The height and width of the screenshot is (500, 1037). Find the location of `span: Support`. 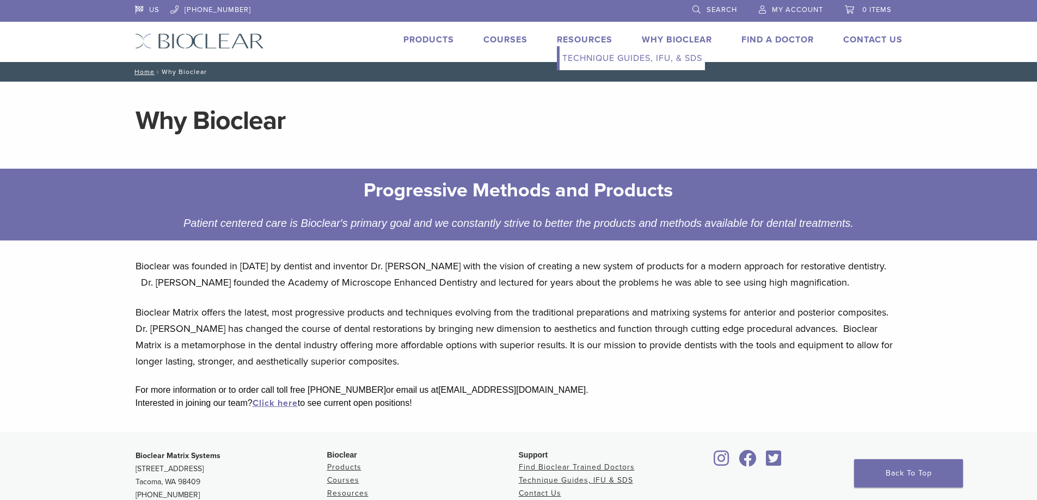

span: Support is located at coordinates (533, 455).